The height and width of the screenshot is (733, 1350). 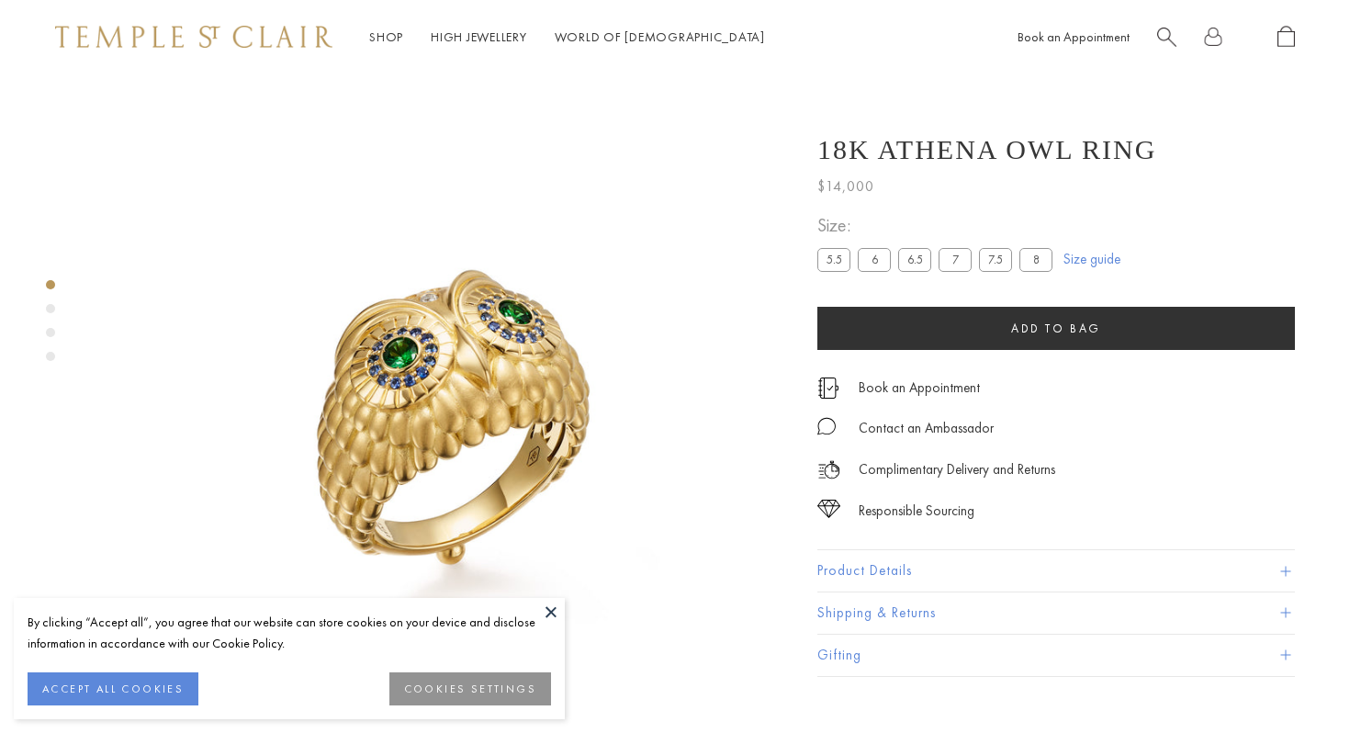 I want to click on div: Responsible Sourcing, so click(x=917, y=511).